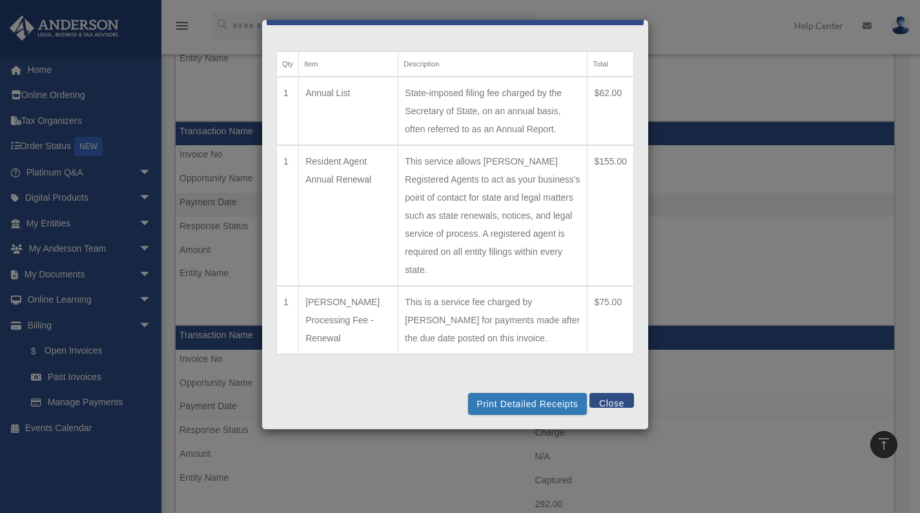  Describe the element at coordinates (527, 404) in the screenshot. I see `button: Print Detailed Receipts` at that location.